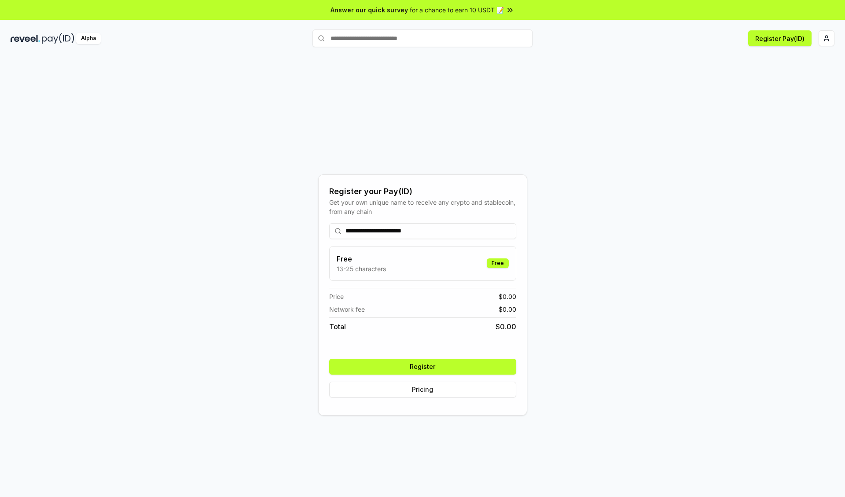 The height and width of the screenshot is (497, 845). I want to click on span: Answer our quick survey, so click(369, 10).